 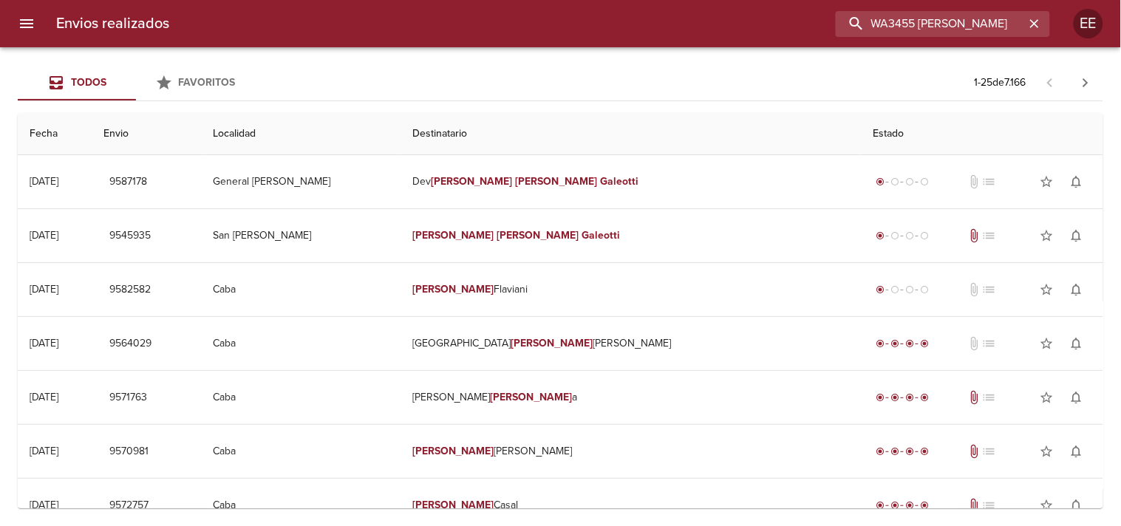 What do you see at coordinates (89, 82) in the screenshot?
I see `span: Todos` at bounding box center [89, 82].